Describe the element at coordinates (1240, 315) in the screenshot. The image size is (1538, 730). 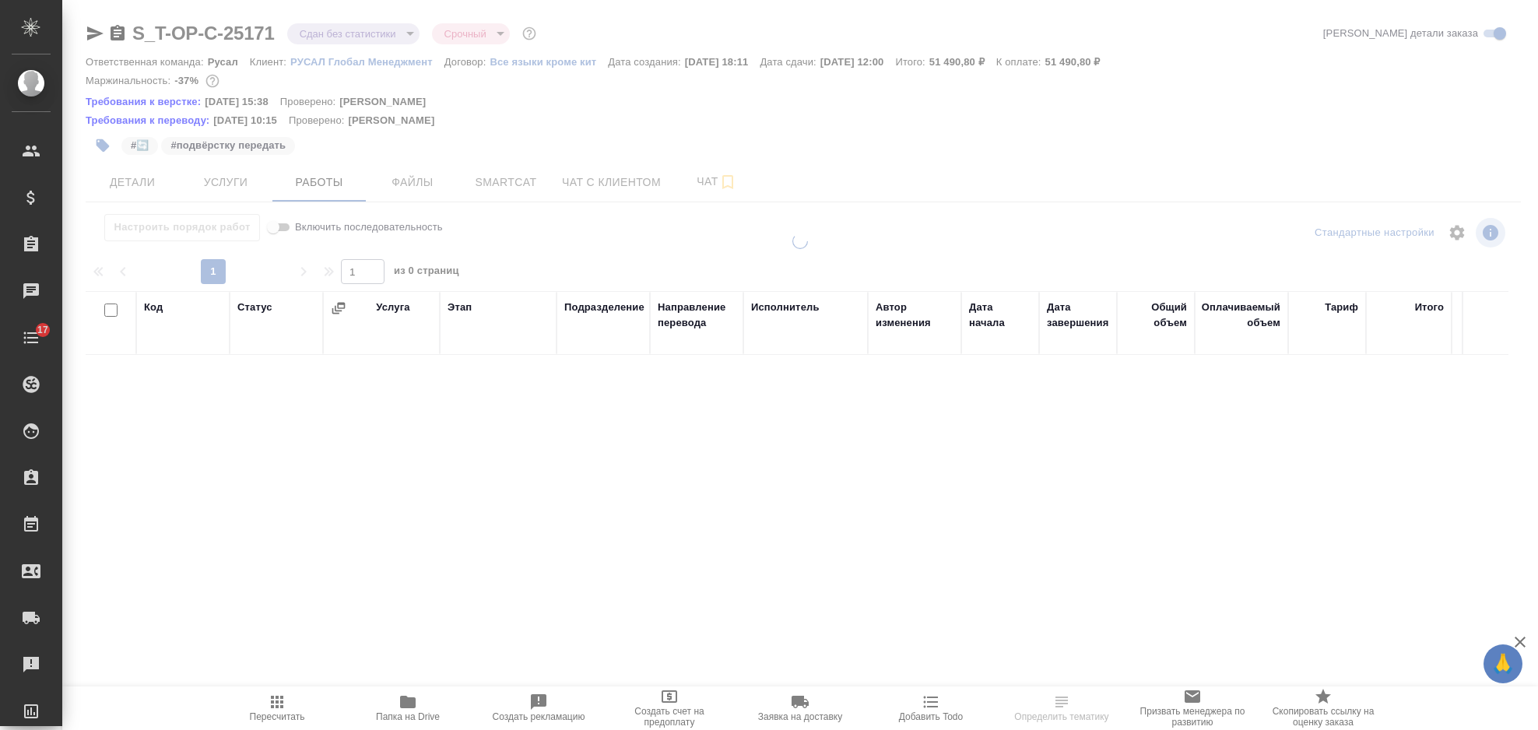
I see `div: Оплачиваемый объем` at that location.